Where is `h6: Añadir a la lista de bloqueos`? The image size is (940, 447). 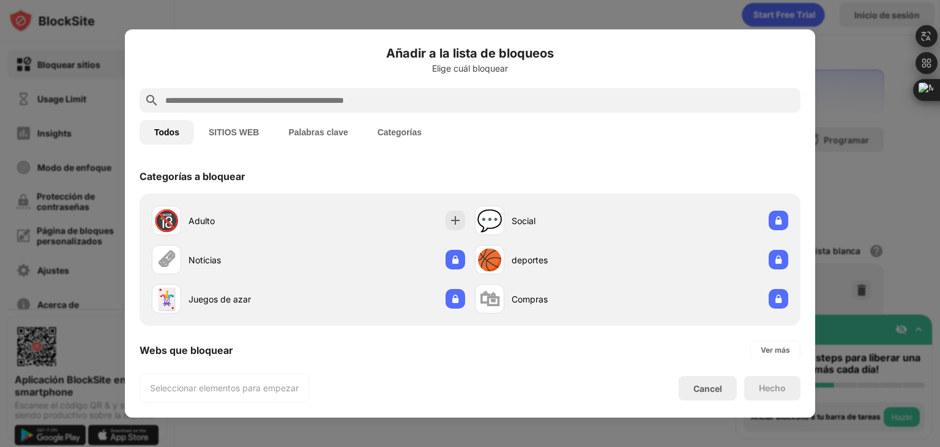 h6: Añadir a la lista de bloqueos is located at coordinates (470, 53).